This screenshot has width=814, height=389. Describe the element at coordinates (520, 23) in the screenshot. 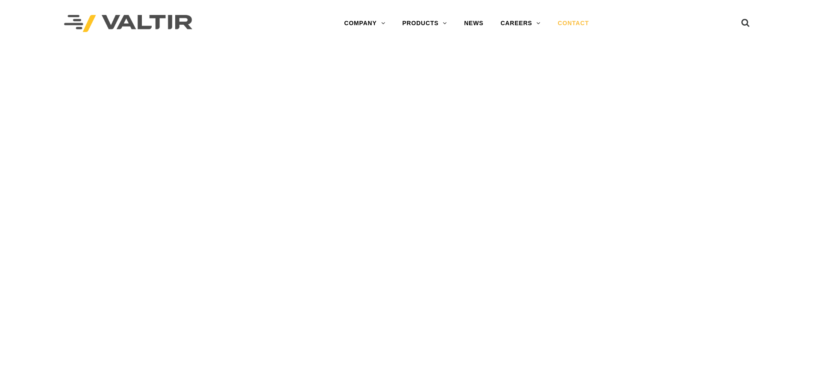

I see `a: CAREERS` at that location.